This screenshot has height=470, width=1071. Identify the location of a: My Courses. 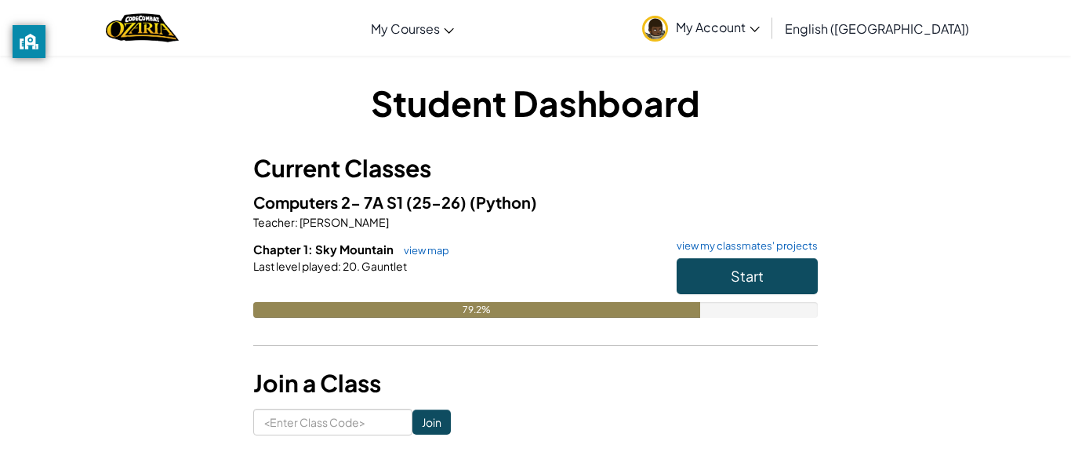
(413, 28).